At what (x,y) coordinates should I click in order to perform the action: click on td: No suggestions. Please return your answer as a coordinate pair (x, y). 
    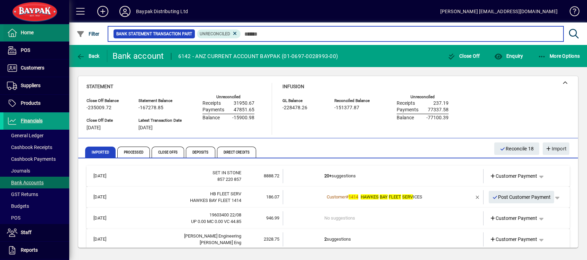
    Looking at the image, I should click on (384, 219).